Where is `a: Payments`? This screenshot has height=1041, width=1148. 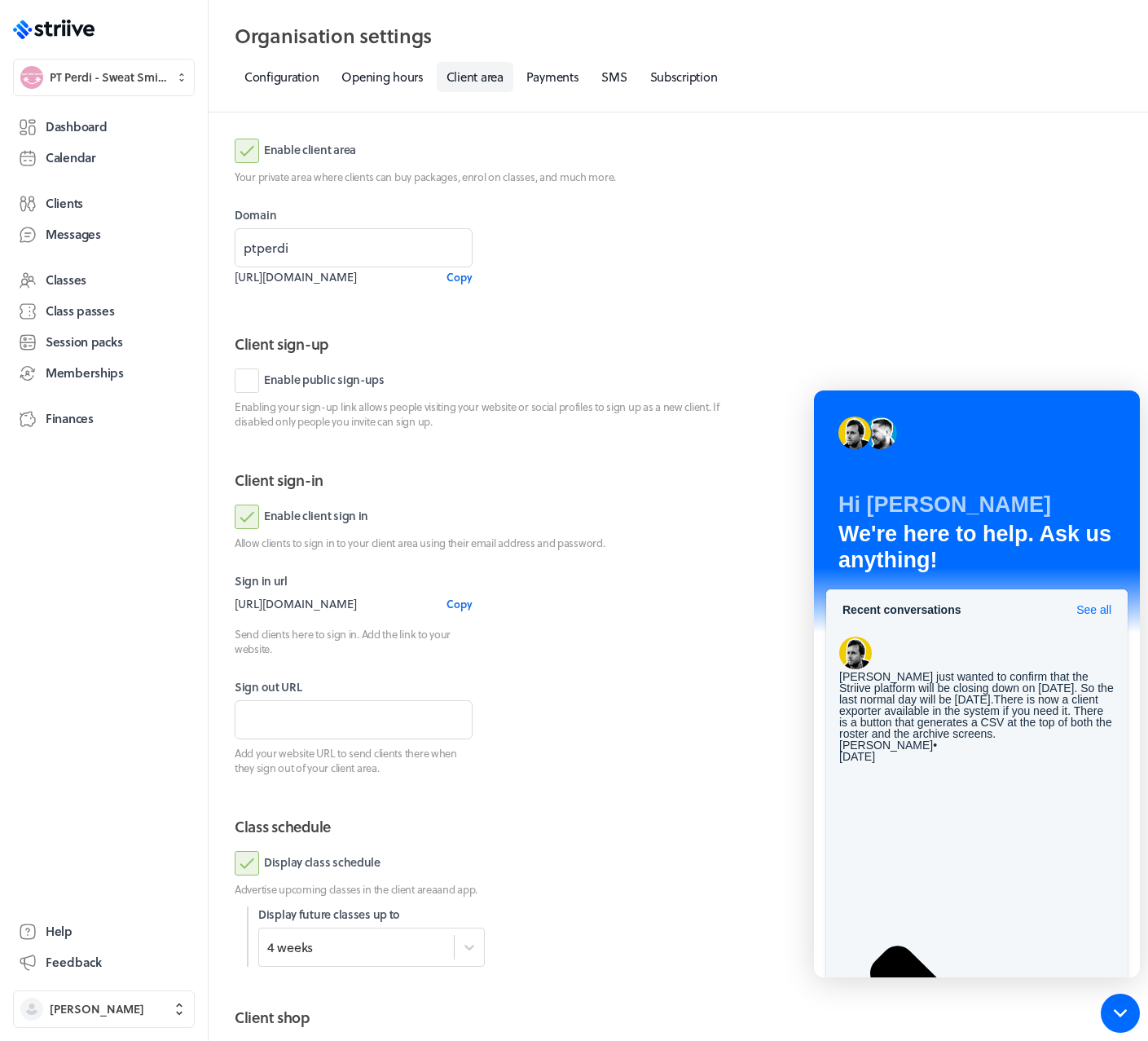
a: Payments is located at coordinates (552, 77).